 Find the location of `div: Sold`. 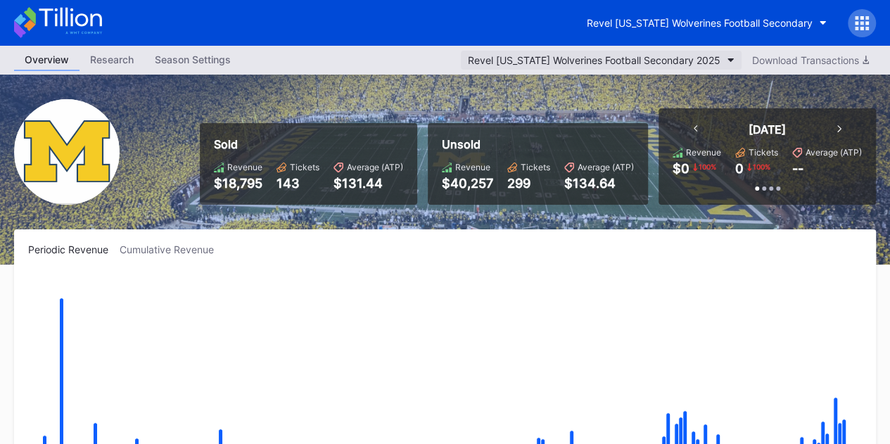

div: Sold is located at coordinates (308, 144).